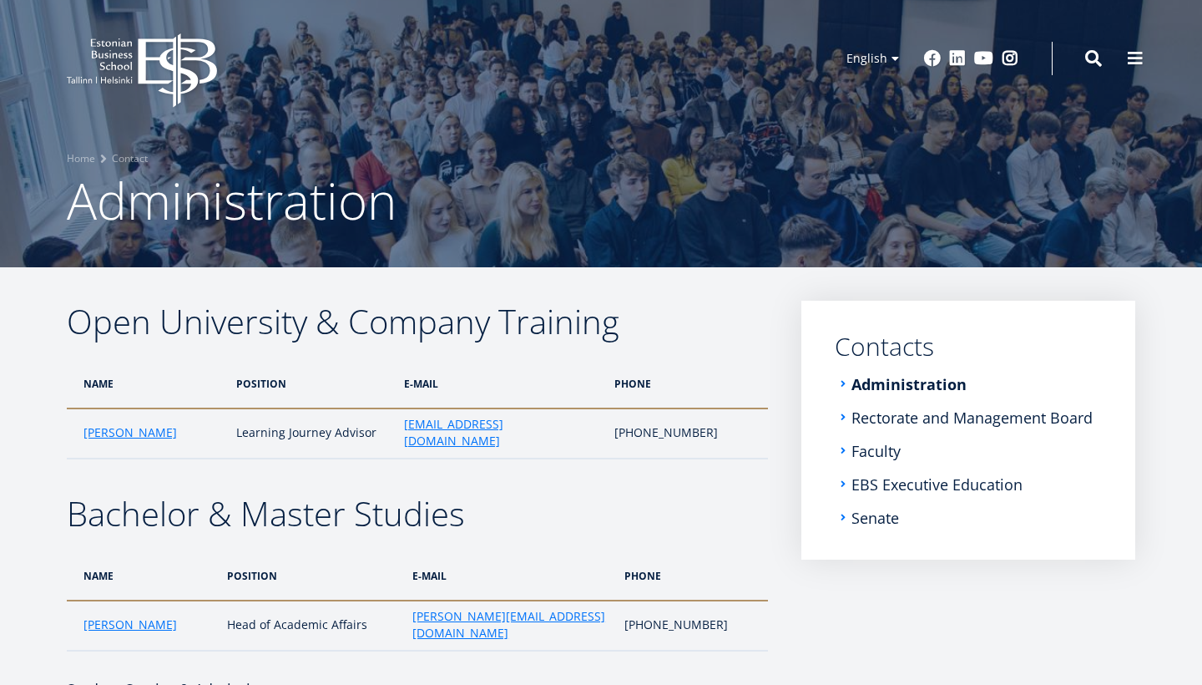 Image resolution: width=1202 pixels, height=685 pixels. Describe the element at coordinates (311, 625) in the screenshot. I see `td: Head of Academic Affairs` at that location.